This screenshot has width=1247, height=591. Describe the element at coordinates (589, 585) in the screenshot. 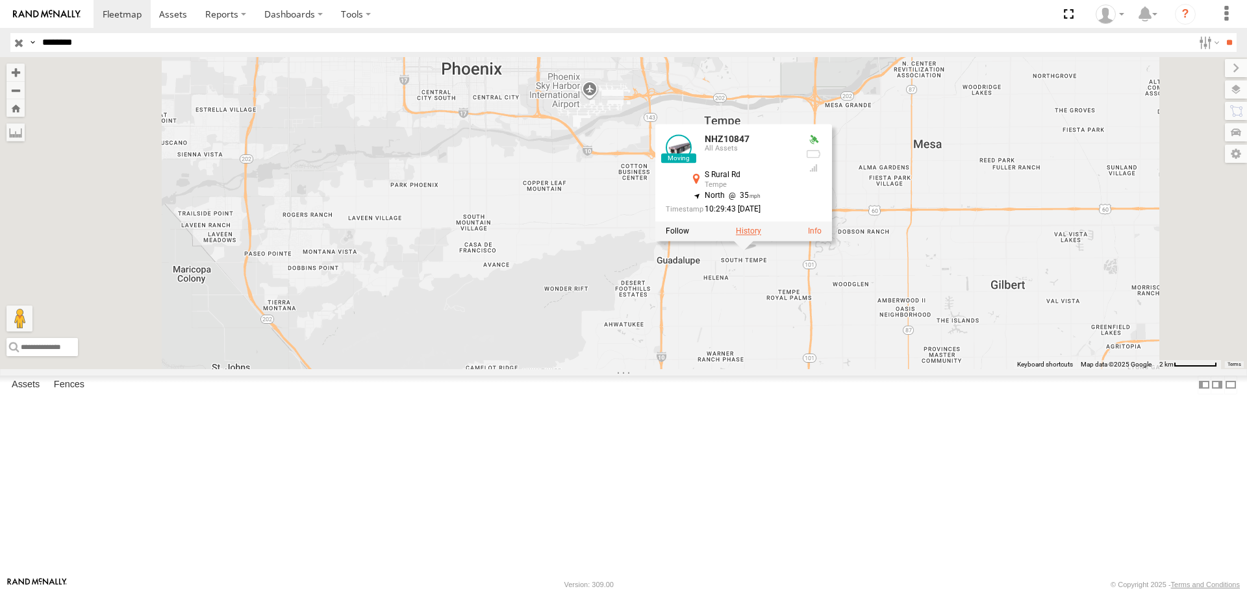

I see `div: Version: 309.00` at that location.